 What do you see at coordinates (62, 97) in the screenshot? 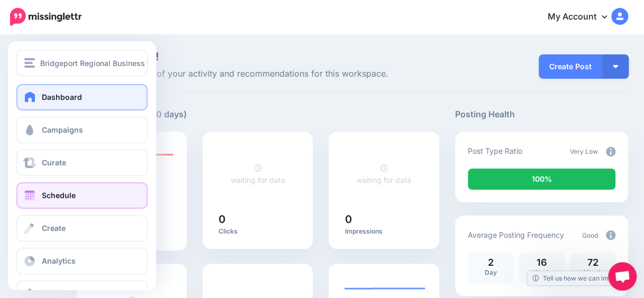
I see `span: Dashboard` at bounding box center [62, 97].